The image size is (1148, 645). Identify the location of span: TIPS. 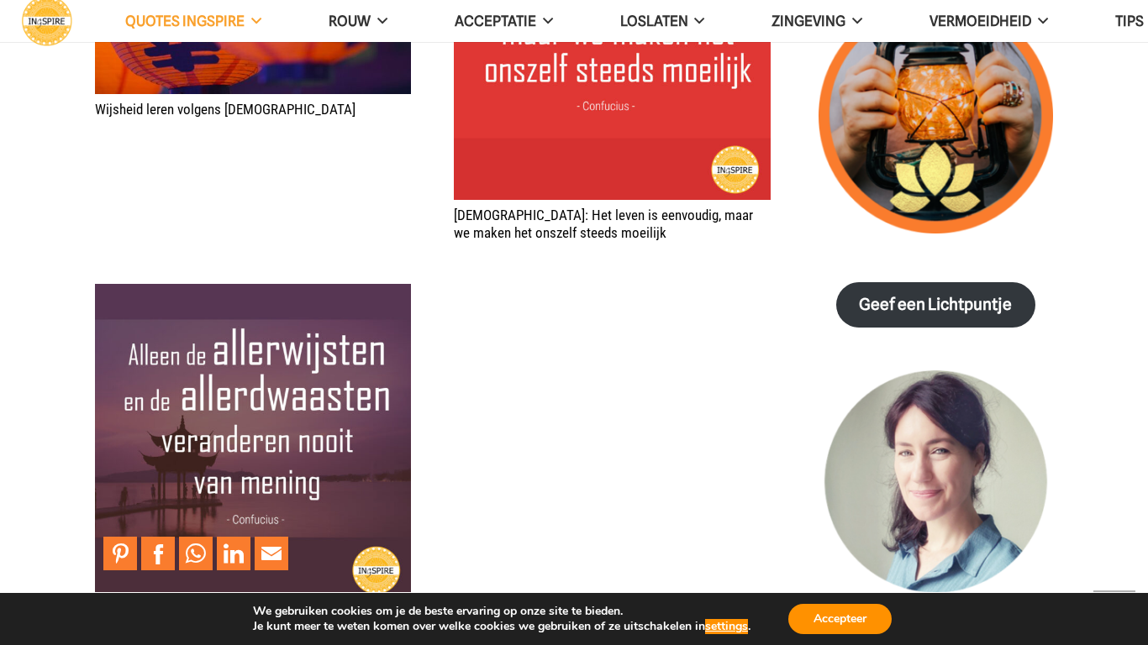
(1129, 21).